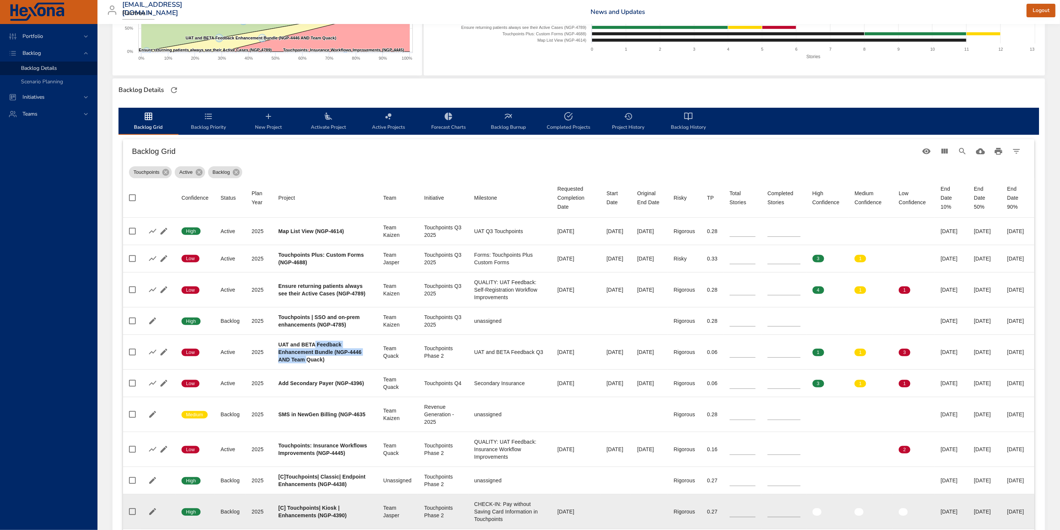 This screenshot has height=530, width=1060. What do you see at coordinates (784, 198) in the screenshot?
I see `span: Completed Stories` at bounding box center [784, 198].